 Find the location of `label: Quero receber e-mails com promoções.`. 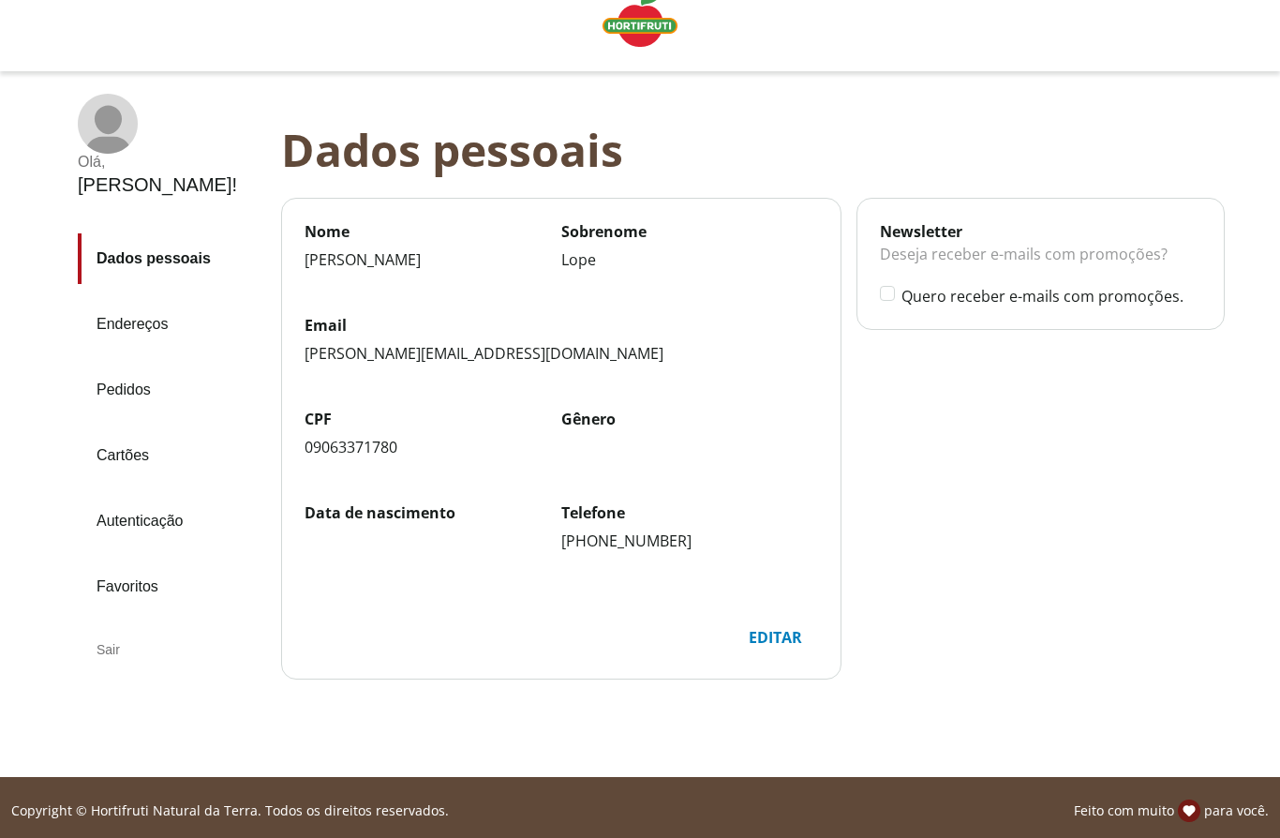

label: Quero receber e-mails com promoções. is located at coordinates (1051, 296).